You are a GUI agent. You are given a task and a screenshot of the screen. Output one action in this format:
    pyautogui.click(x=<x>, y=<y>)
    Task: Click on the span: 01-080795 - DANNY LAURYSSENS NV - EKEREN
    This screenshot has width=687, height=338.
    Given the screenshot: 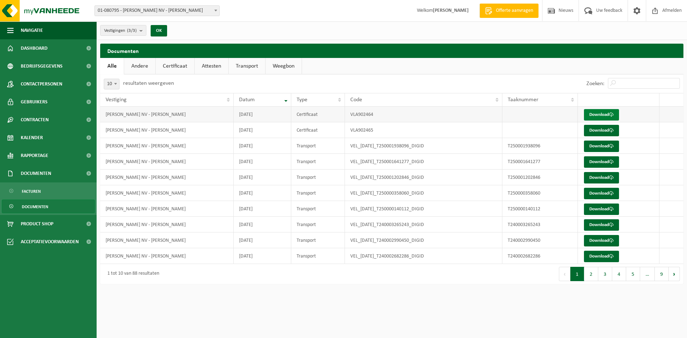 What is the action you would take?
    pyautogui.click(x=157, y=11)
    